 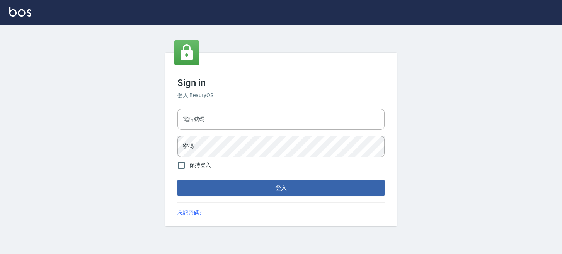 I want to click on a: 忘記密碼?, so click(x=189, y=212).